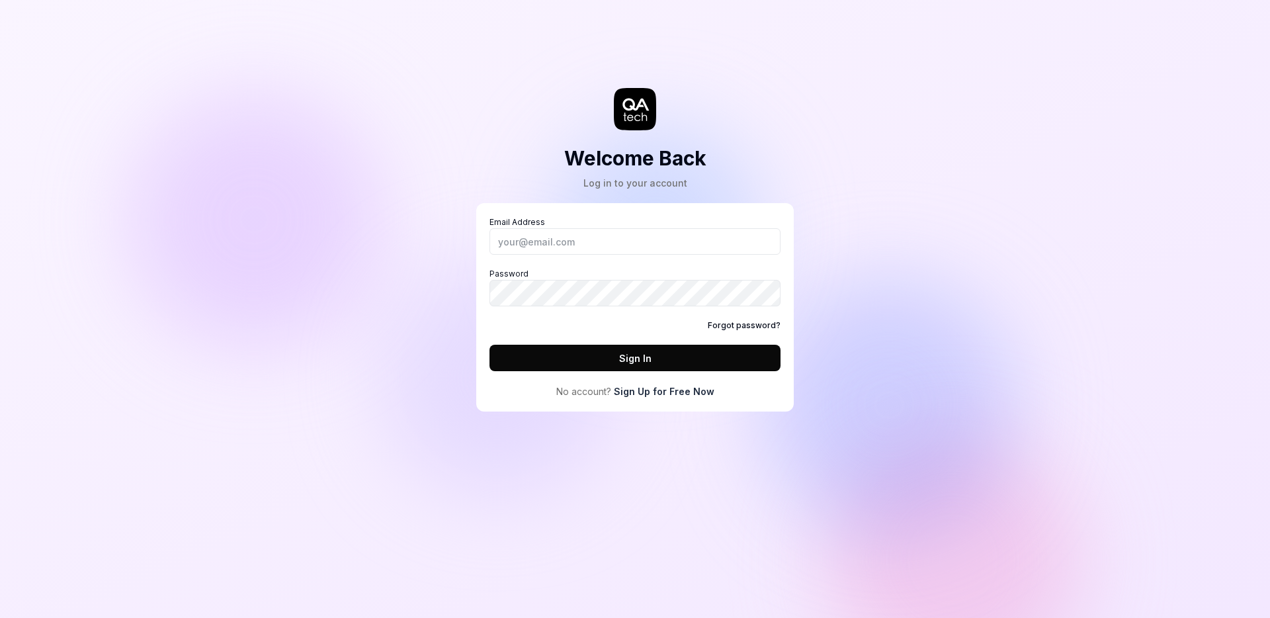  I want to click on a: Forgot password?, so click(744, 325).